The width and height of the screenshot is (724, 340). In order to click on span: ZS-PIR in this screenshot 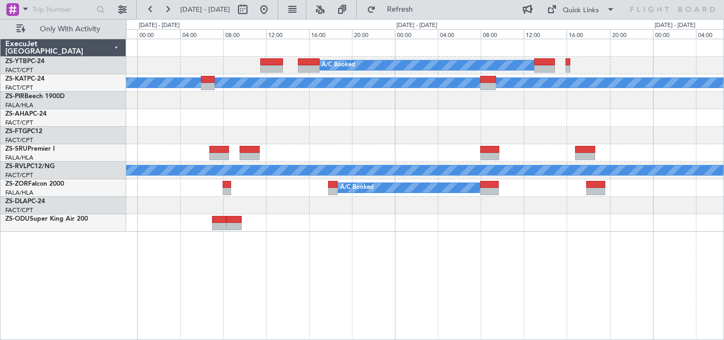, I will do `click(15, 96)`.